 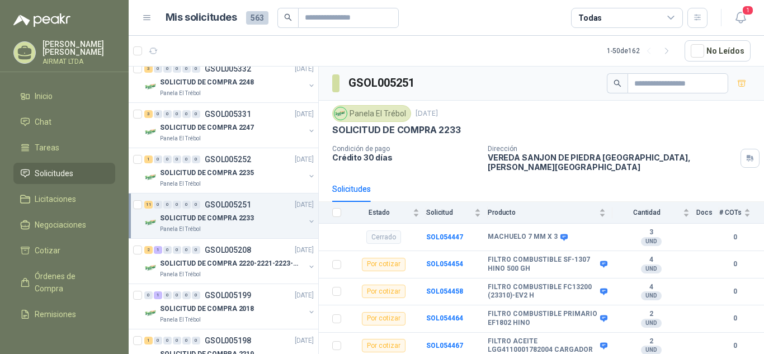 What do you see at coordinates (590, 18) in the screenshot?
I see `div: Todas` at bounding box center [590, 18].